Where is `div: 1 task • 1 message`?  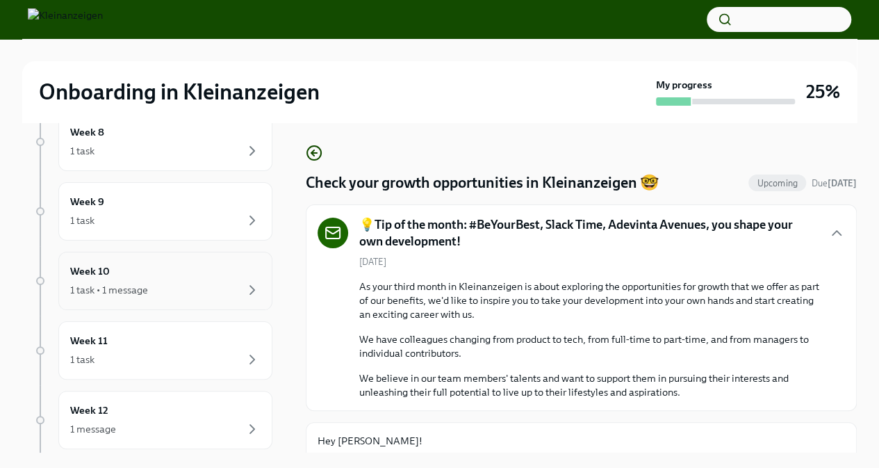
div: 1 task • 1 message is located at coordinates (109, 290).